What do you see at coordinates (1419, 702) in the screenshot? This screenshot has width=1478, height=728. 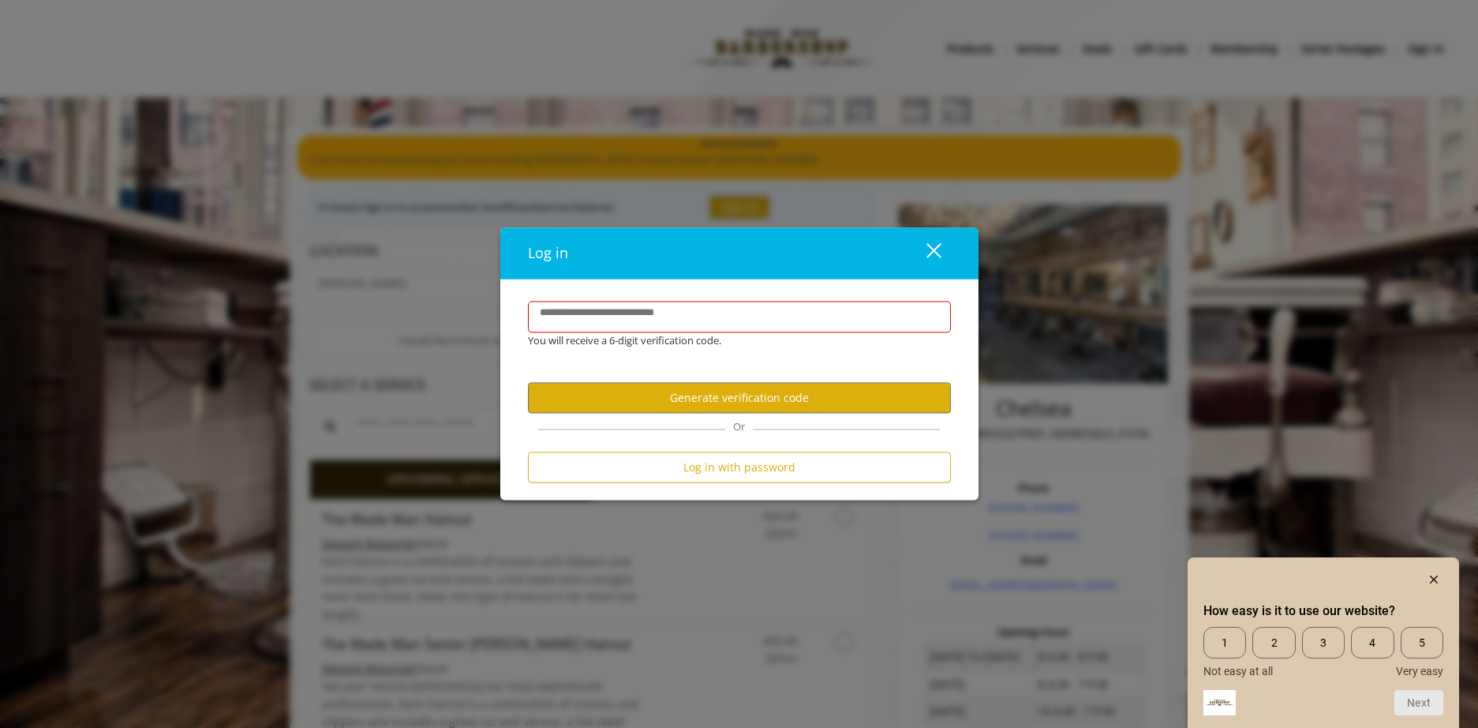 I see `button: Next question` at bounding box center [1419, 702].